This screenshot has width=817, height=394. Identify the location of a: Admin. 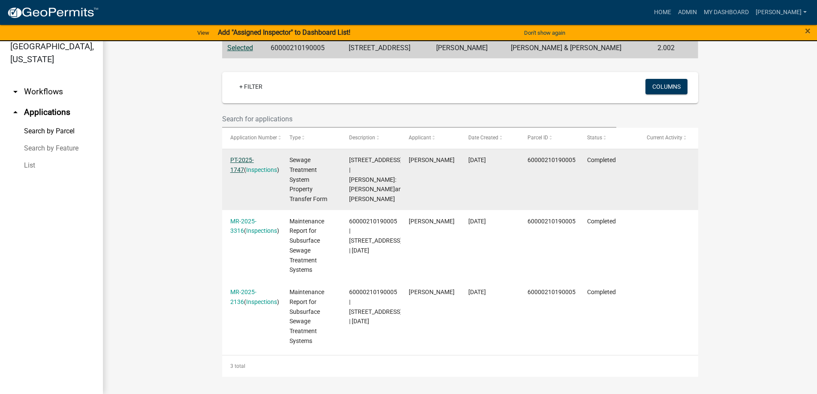
(687, 12).